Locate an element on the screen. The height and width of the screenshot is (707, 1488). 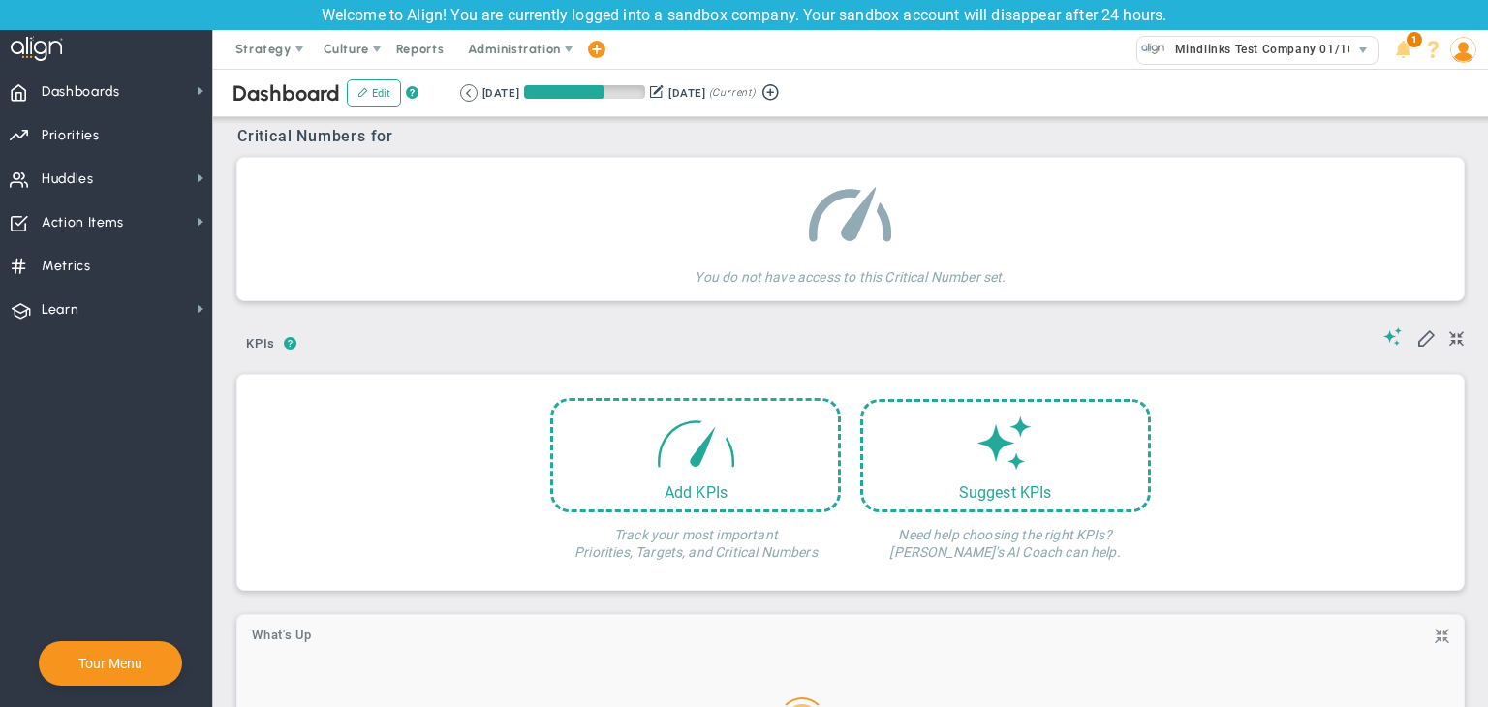
button: Edit is located at coordinates (374, 93).